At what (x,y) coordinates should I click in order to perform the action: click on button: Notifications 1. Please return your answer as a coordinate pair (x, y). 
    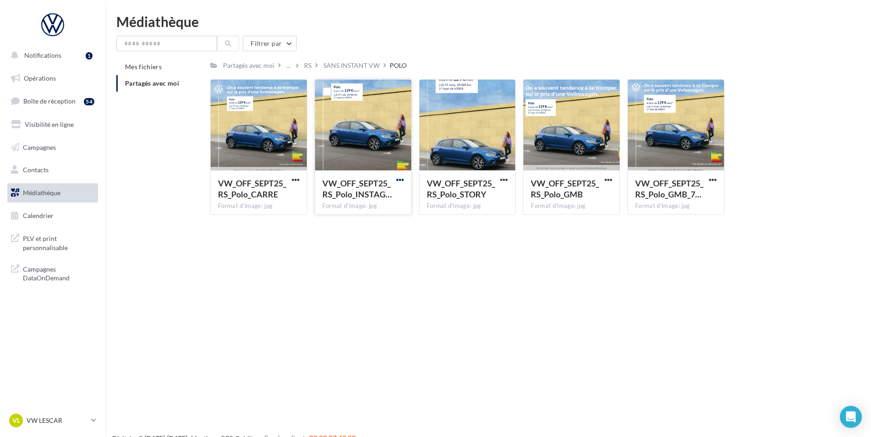
    Looking at the image, I should click on (51, 55).